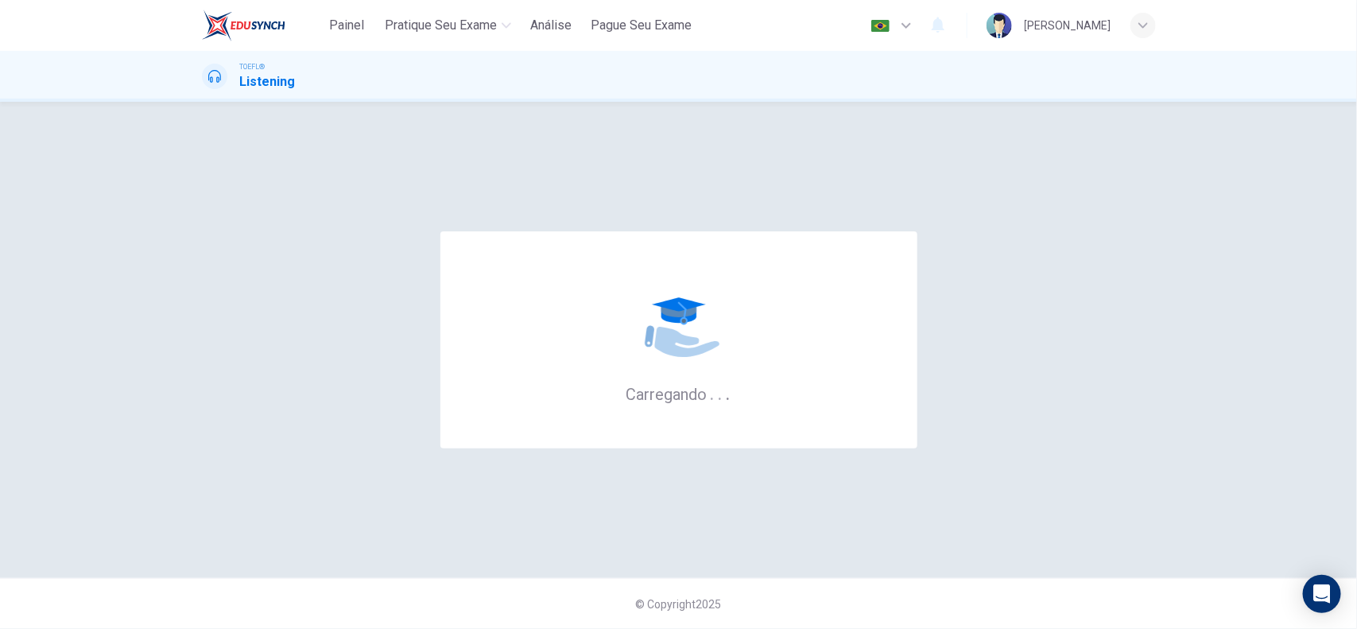  What do you see at coordinates (243, 25) in the screenshot?
I see `img: EduSynch logo` at bounding box center [243, 25].